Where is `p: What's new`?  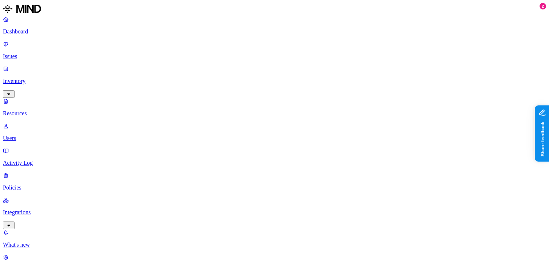 p: What's new is located at coordinates (275, 244).